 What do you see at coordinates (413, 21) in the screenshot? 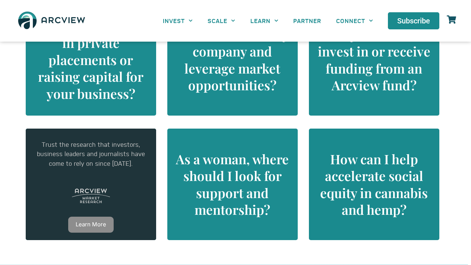
I see `a: Subscribe` at bounding box center [413, 21].